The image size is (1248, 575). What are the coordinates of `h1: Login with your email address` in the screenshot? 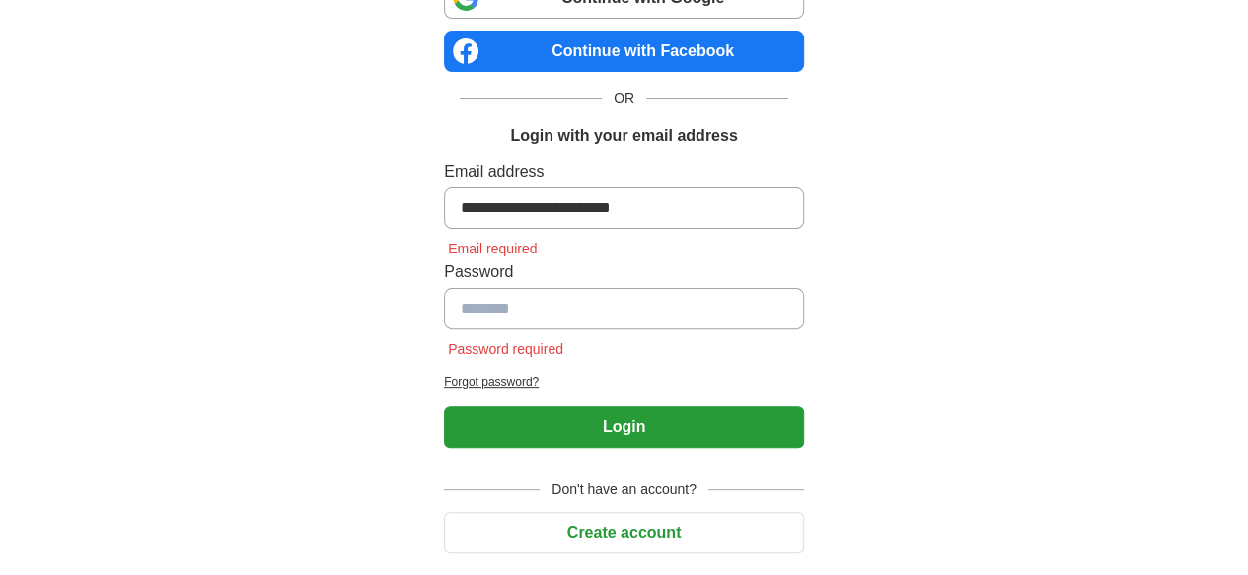 It's located at (623, 136).